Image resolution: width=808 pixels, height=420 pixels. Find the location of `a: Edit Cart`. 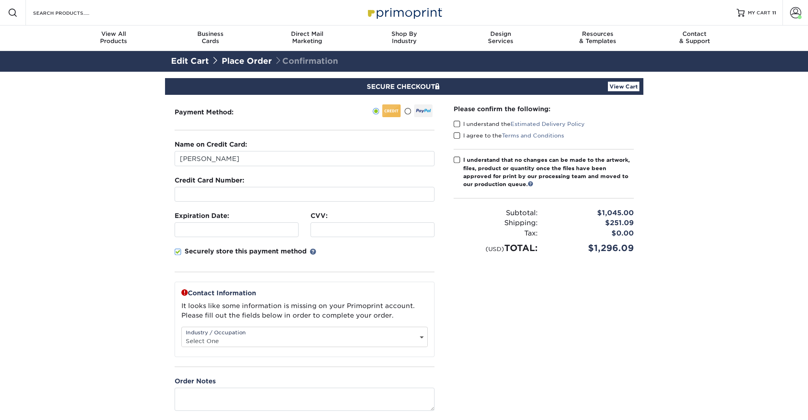

a: Edit Cart is located at coordinates (190, 61).